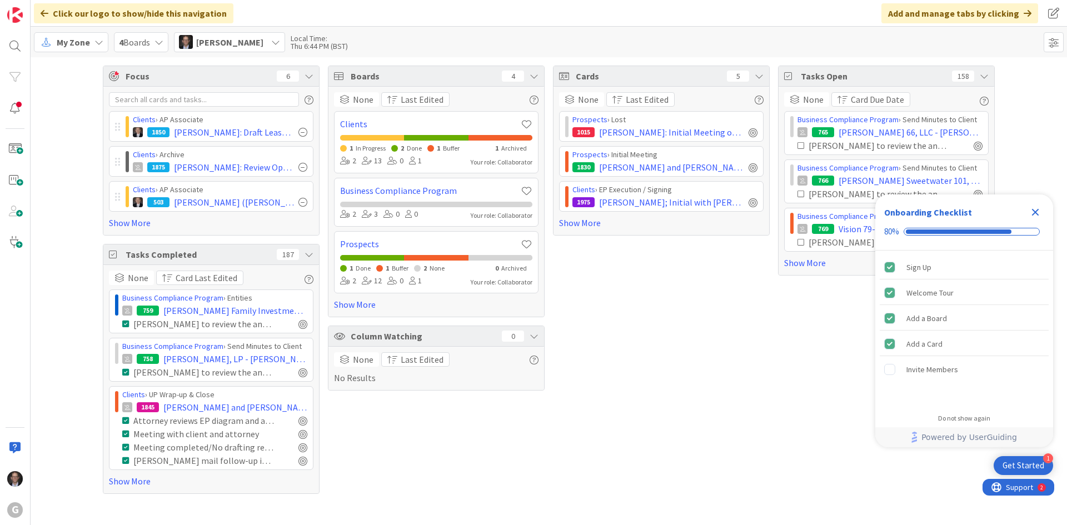  Describe the element at coordinates (1023, 466) in the screenshot. I see `div: Get Started` at that location.